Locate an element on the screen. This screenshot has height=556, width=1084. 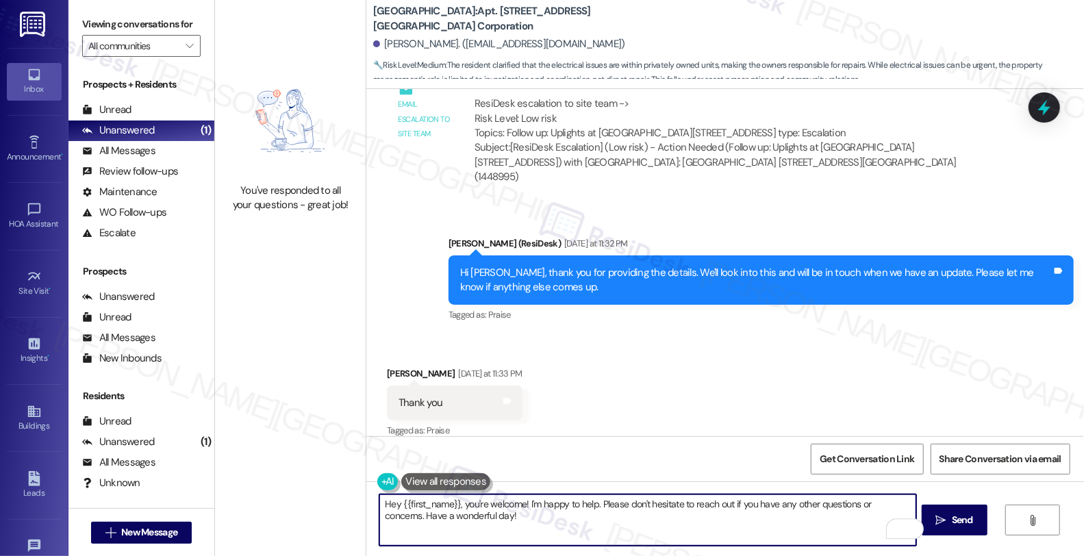
span: New Message is located at coordinates (149, 532).